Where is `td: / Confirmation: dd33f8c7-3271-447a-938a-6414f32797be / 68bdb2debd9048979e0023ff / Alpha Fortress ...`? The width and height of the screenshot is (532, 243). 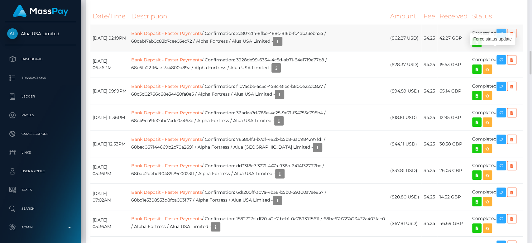 td: / Confirmation: dd33f8c7-3271-447a-938a-6414f32797be / 68bdb2debd9048979e0023ff / Alpha Fortress ... is located at coordinates (258, 170).